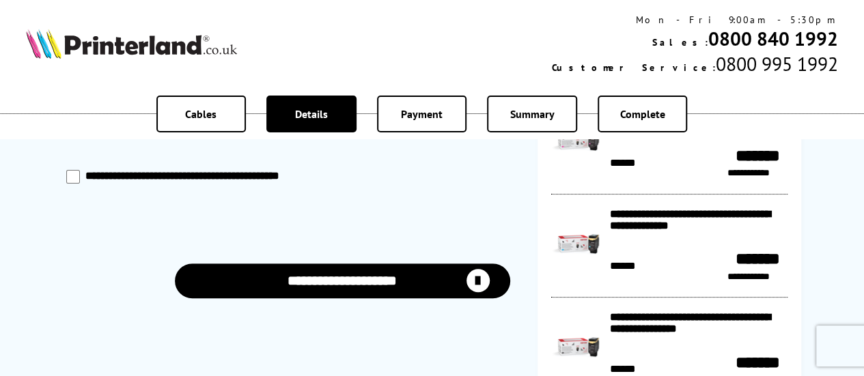 The height and width of the screenshot is (376, 864). I want to click on span: 0800 995 1992, so click(776, 64).